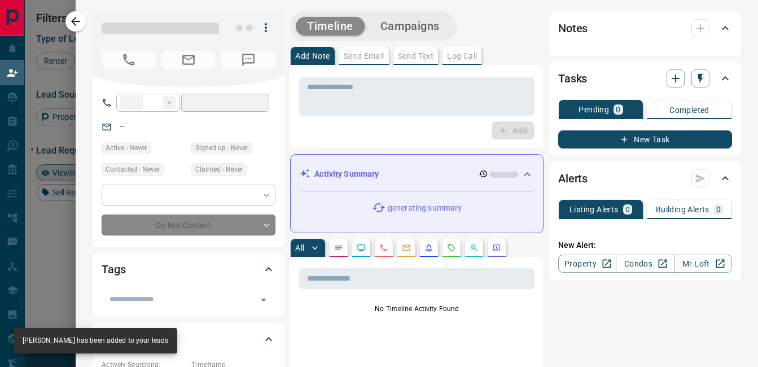  I want to click on div: Activity Summary, so click(416, 174).